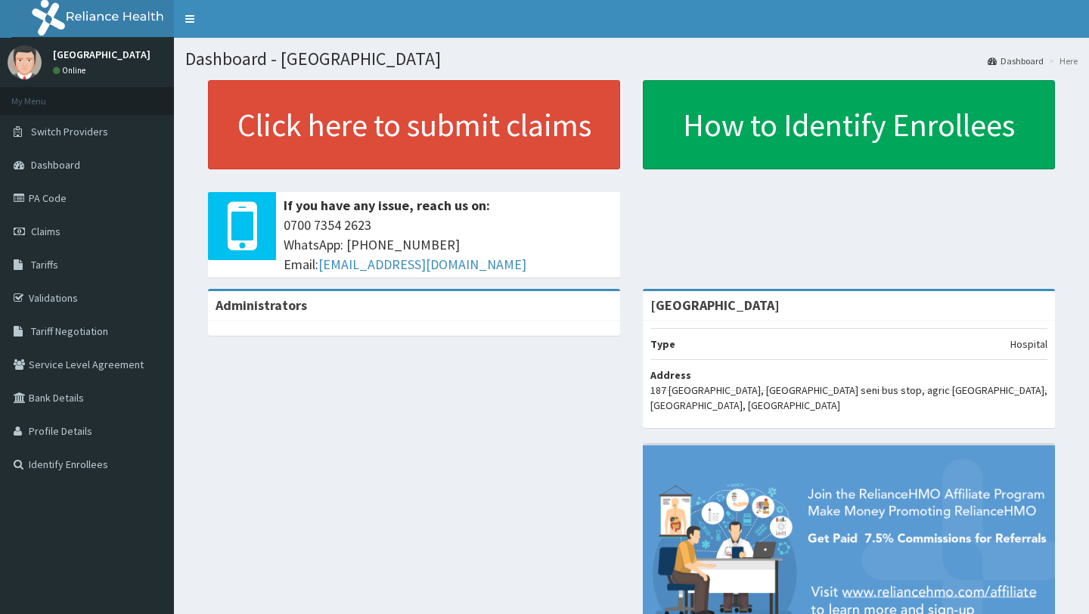 Image resolution: width=1089 pixels, height=614 pixels. Describe the element at coordinates (662, 344) in the screenshot. I see `b: Type` at that location.